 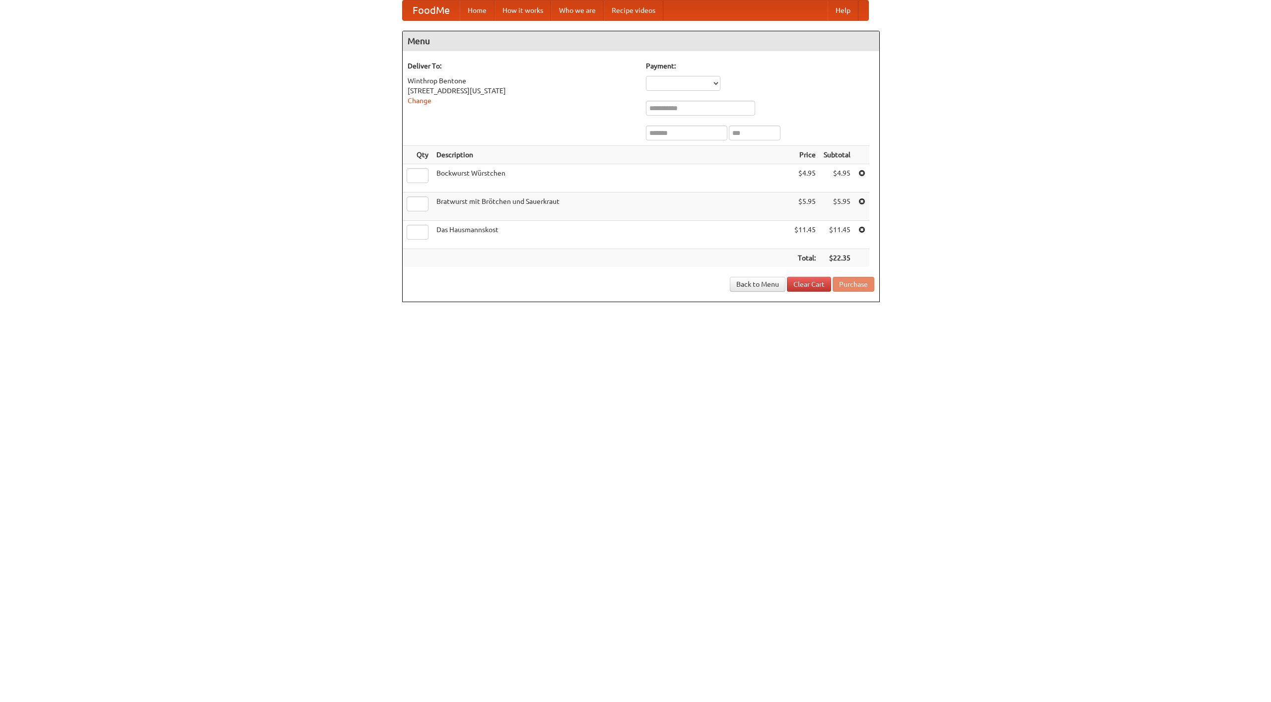 I want to click on h5: Payment:, so click(x=760, y=66).